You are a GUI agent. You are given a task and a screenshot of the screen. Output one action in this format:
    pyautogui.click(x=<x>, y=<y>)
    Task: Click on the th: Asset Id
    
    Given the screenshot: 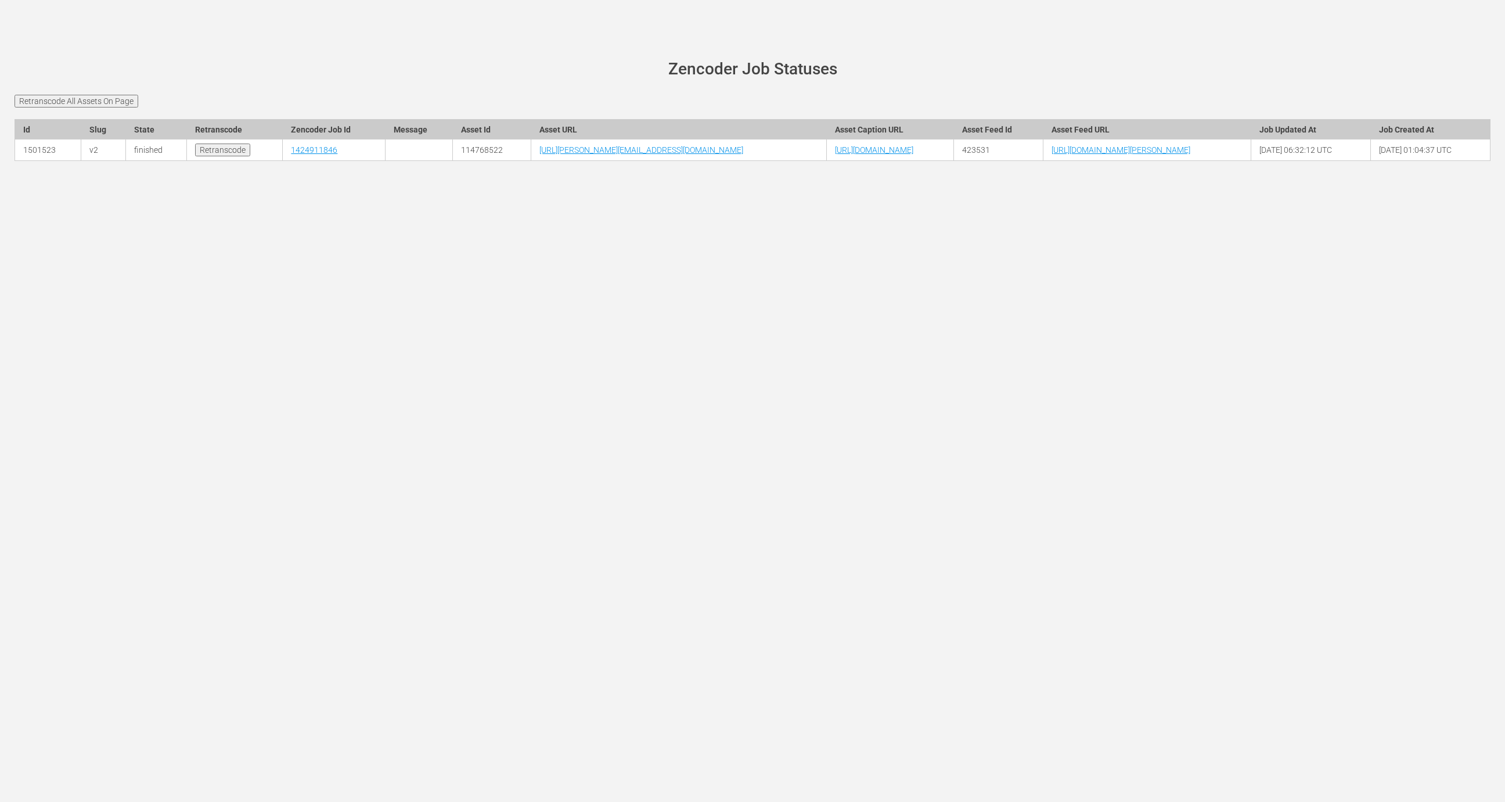 What is the action you would take?
    pyautogui.click(x=492, y=129)
    